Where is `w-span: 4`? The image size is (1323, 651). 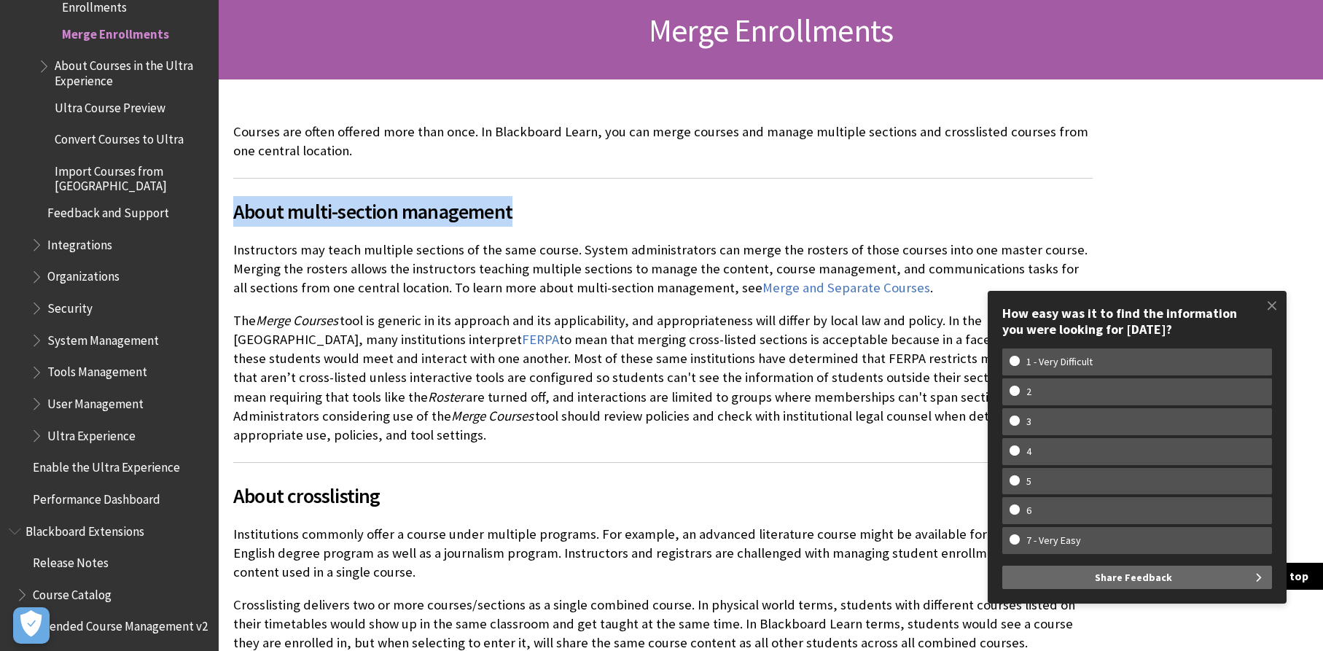
w-span: 4 is located at coordinates (1029, 451).